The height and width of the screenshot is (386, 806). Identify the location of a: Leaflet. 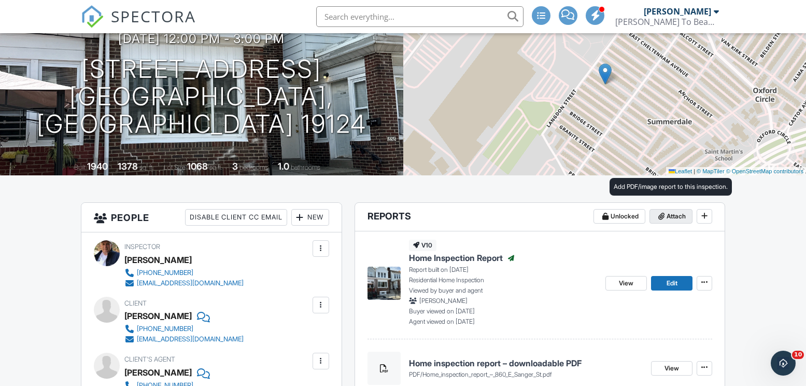
(680, 171).